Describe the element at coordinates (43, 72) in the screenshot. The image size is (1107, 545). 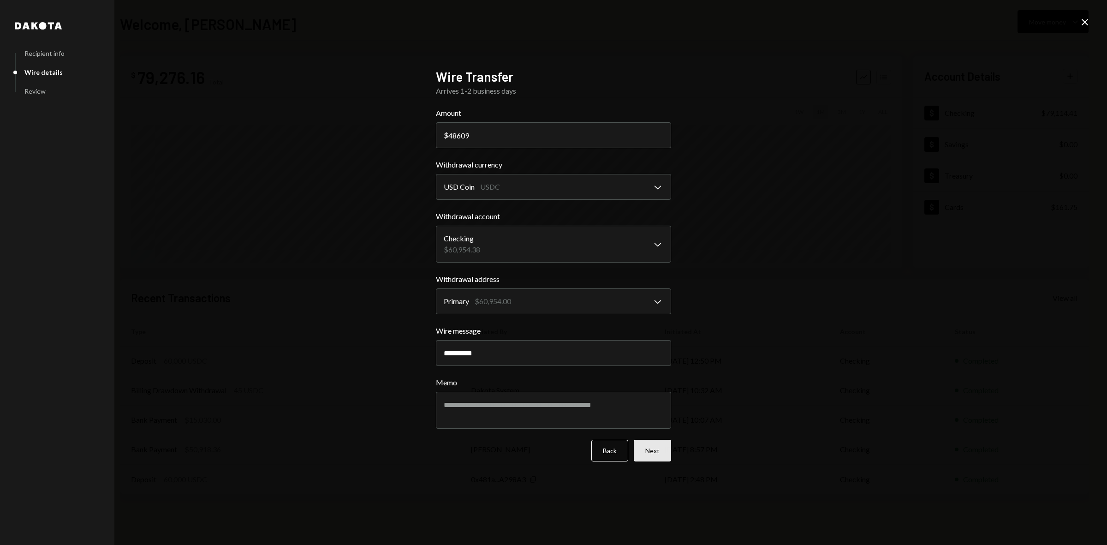
I see `div: Wire details` at that location.